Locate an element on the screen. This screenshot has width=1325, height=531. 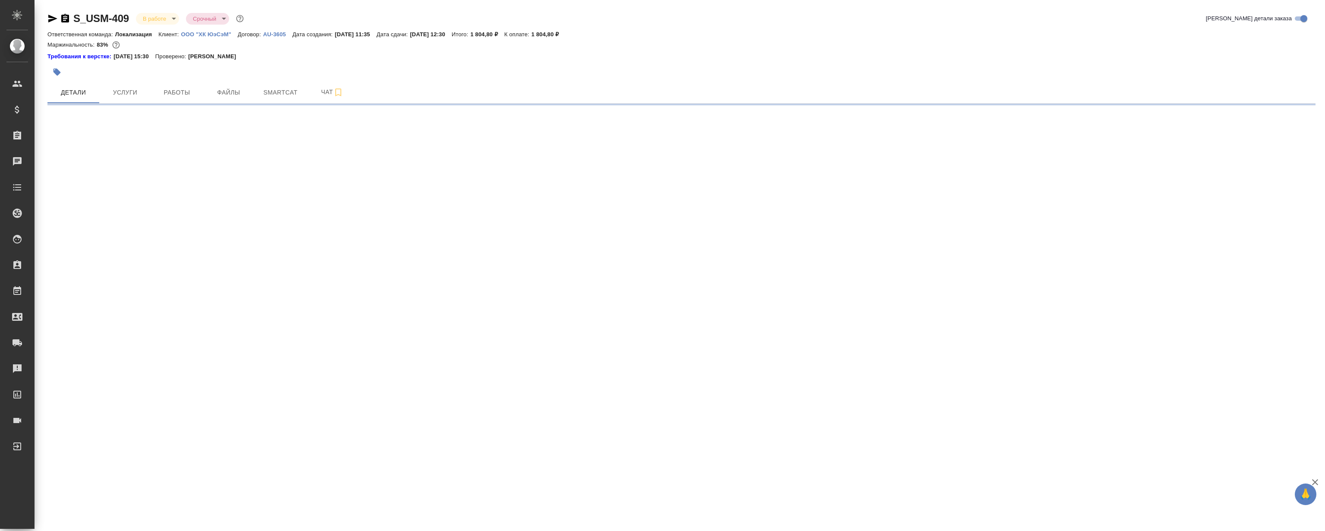
p: Итого: is located at coordinates (461, 34).